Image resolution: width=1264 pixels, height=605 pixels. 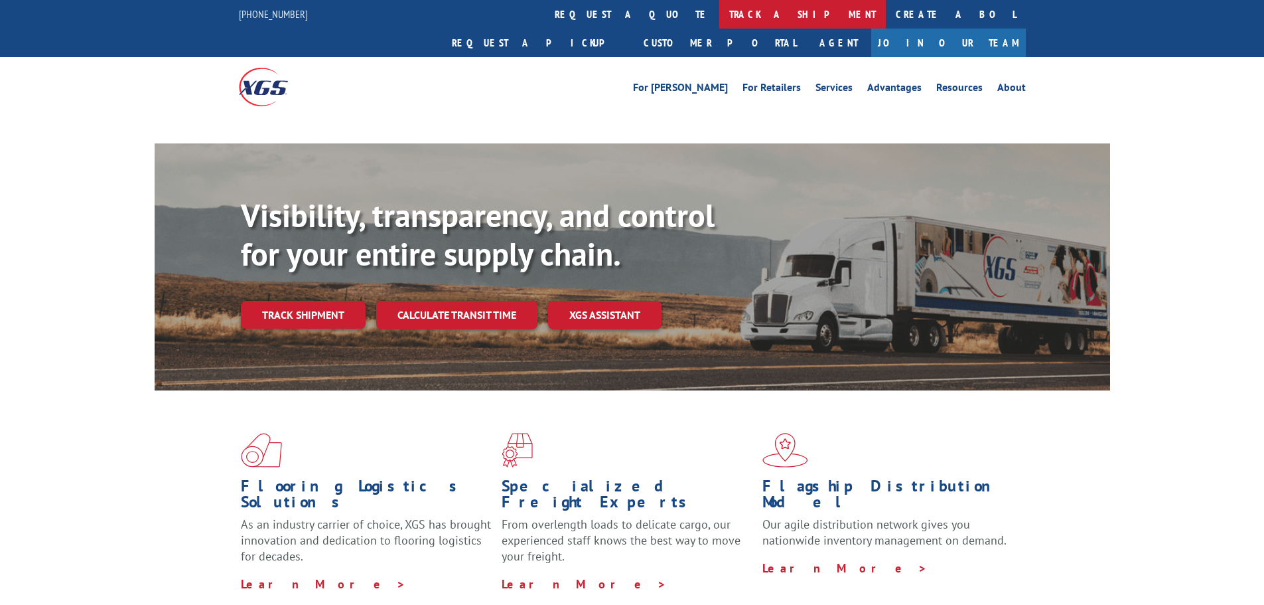 I want to click on a: Request a pickup, so click(x=538, y=42).